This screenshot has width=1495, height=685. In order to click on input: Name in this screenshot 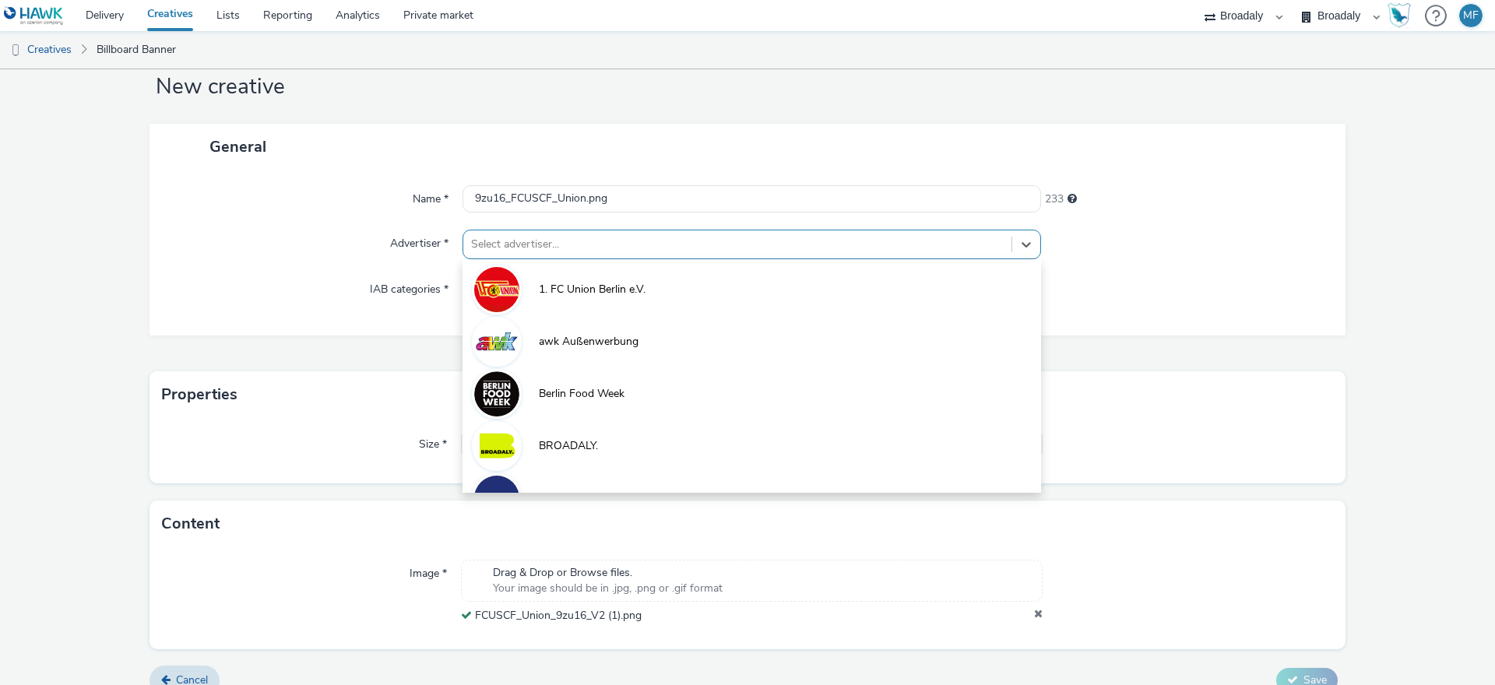, I will do `click(752, 199)`.